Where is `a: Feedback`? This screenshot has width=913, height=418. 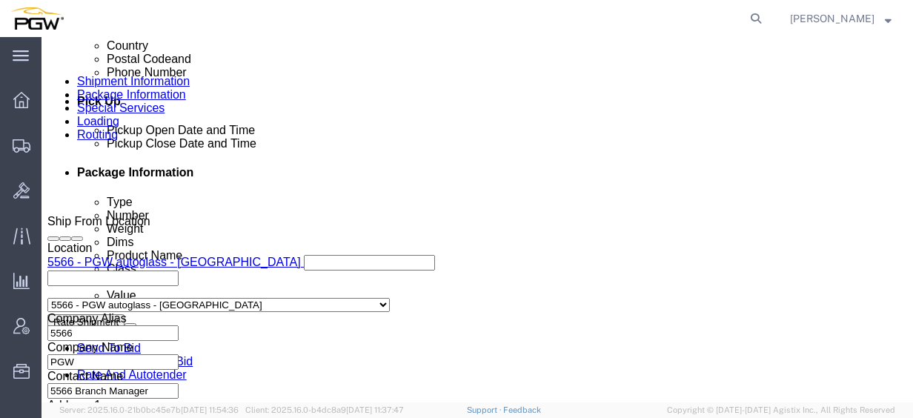
a: Feedback is located at coordinates (522, 410).